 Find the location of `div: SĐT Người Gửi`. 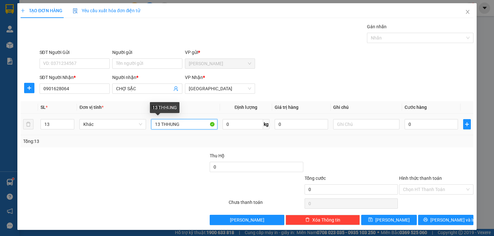

div: SĐT Người Gửi is located at coordinates (75, 52).